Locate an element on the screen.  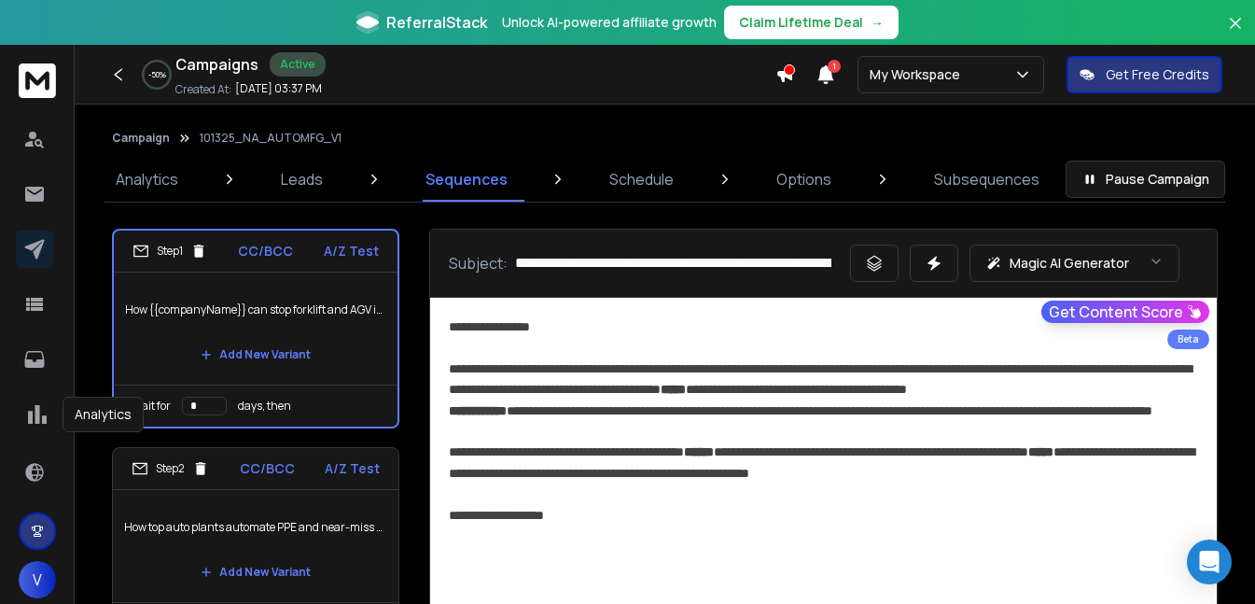
p: Get Free Credits is located at coordinates (1157, 75).